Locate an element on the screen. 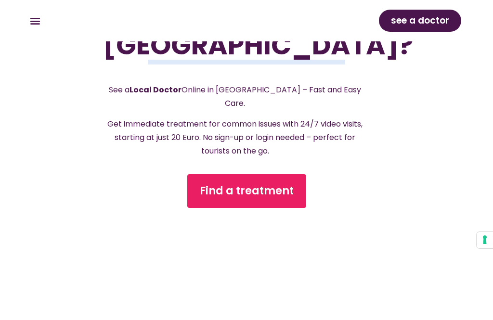 The height and width of the screenshot is (320, 493). span: Get immediate treatment for common issues with 24/7 video visits, starting at just 20 Euro. No si... is located at coordinates (235, 137).